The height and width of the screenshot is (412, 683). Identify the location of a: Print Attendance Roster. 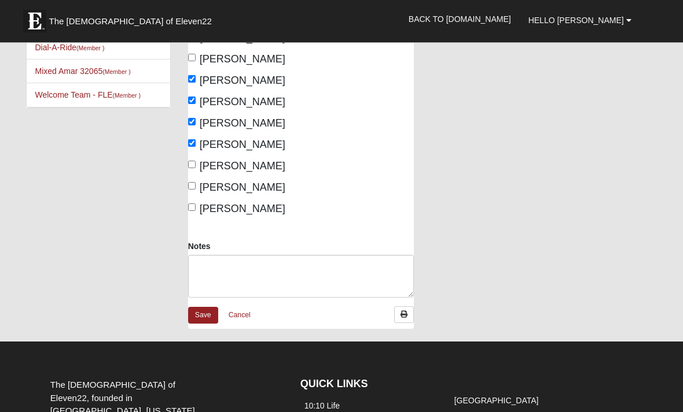
(404, 315).